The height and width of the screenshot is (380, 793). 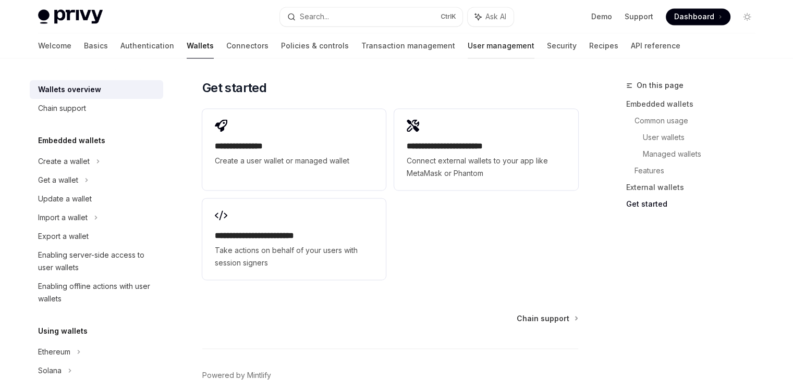 What do you see at coordinates (96, 199) in the screenshot?
I see `a: Update a wallet` at bounding box center [96, 199].